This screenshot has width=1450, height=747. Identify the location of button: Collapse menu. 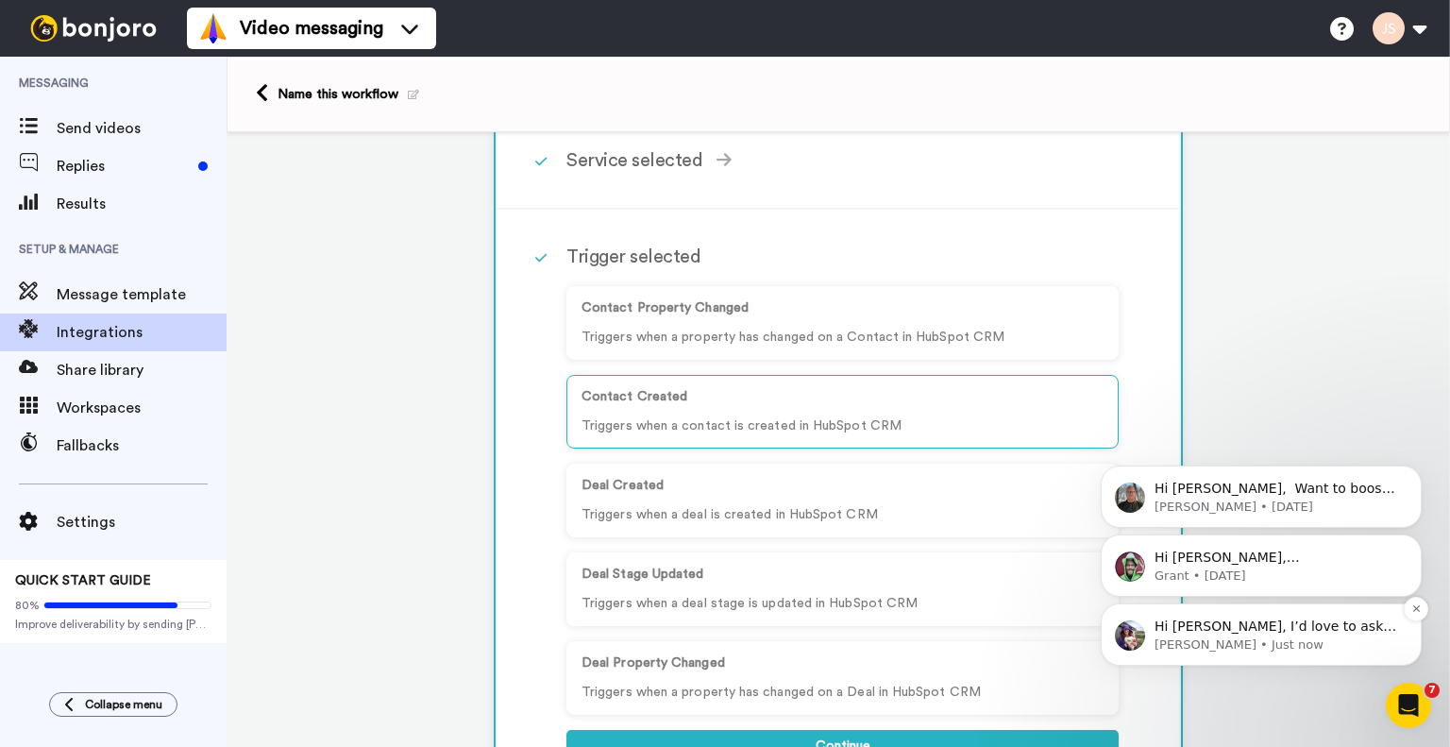
(113, 704).